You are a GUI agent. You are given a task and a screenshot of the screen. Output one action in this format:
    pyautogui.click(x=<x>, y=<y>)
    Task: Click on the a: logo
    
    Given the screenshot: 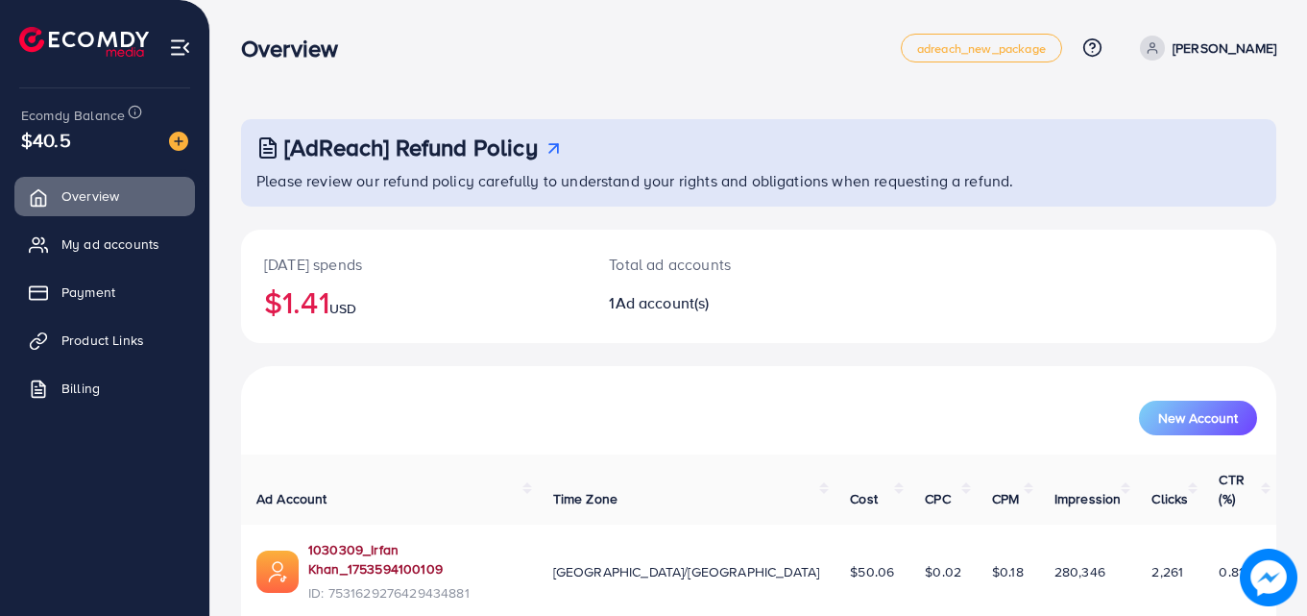 What is the action you would take?
    pyautogui.click(x=84, y=41)
    